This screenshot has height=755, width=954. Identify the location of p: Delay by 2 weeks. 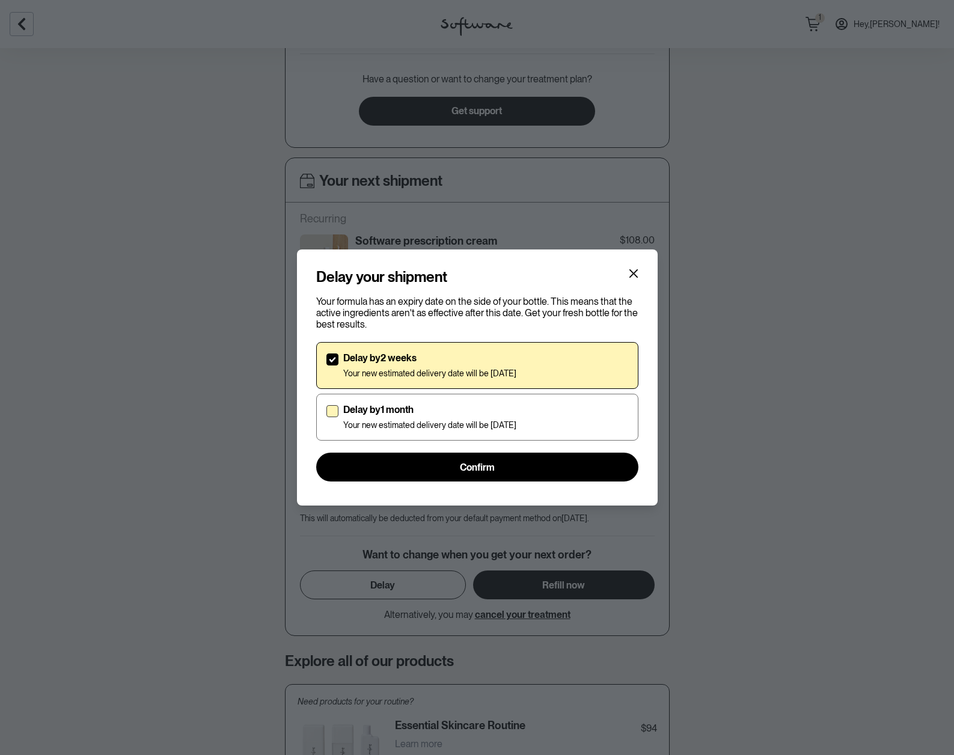
(430, 358).